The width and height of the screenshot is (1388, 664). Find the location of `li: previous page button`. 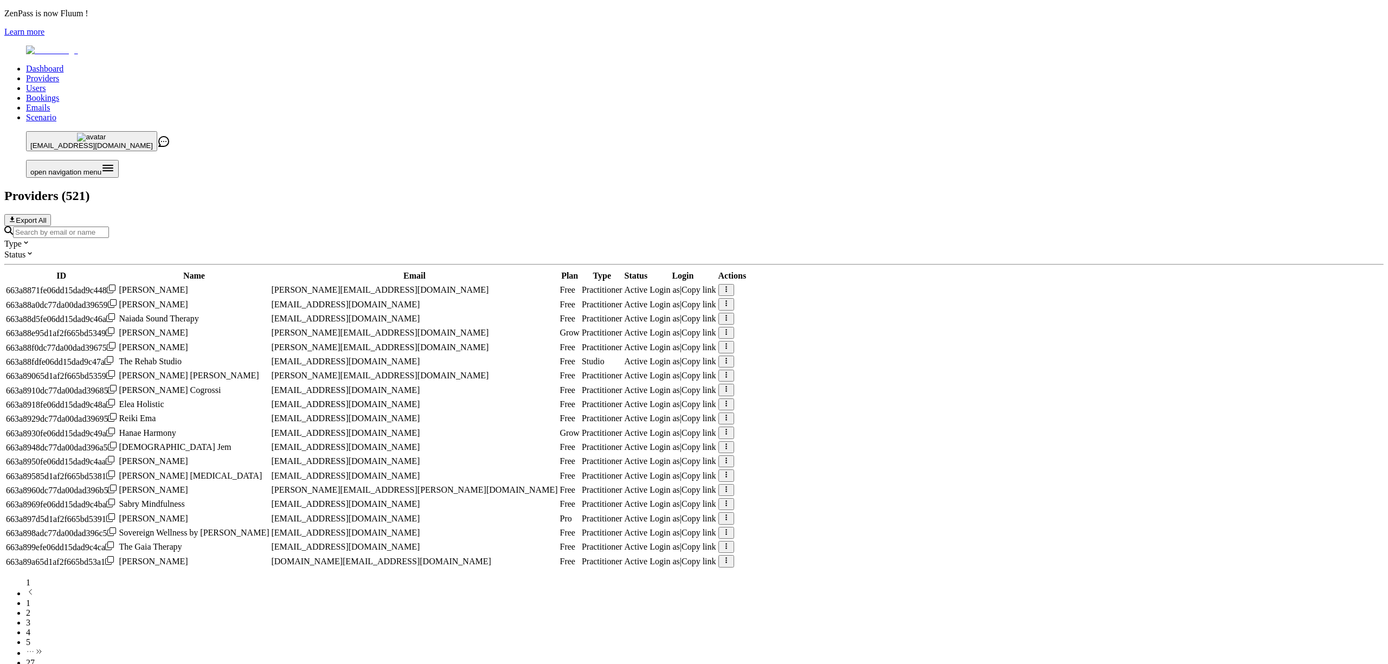

li: previous page button is located at coordinates (705, 593).